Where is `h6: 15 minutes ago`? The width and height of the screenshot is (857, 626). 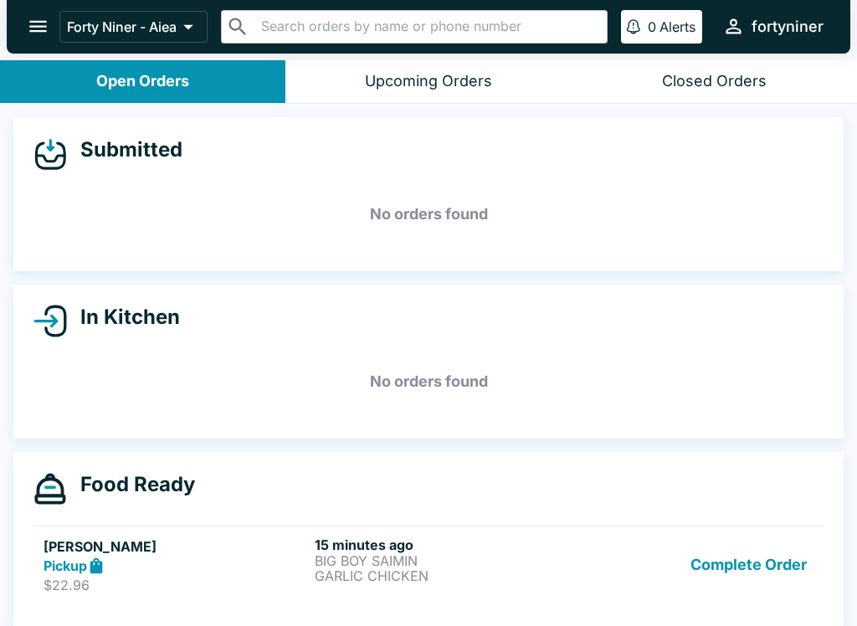
h6: 15 minutes ago is located at coordinates (447, 545).